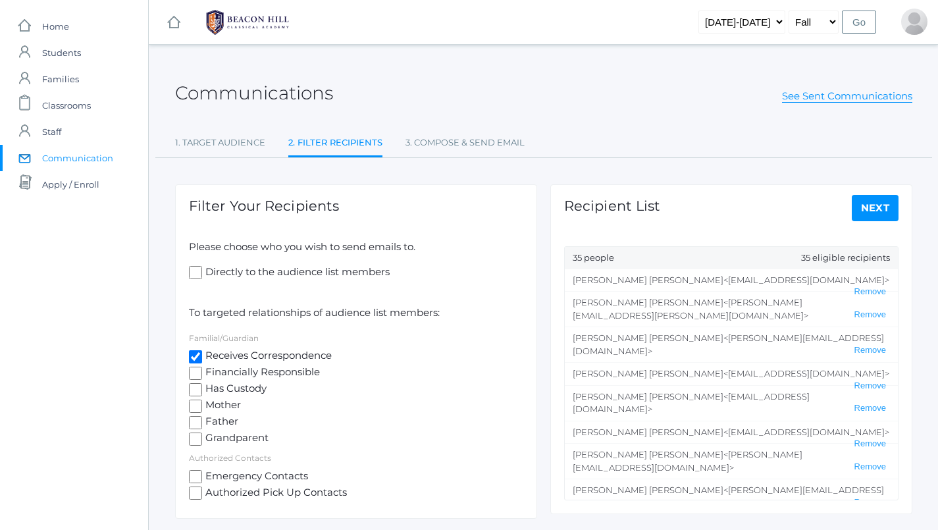 Image resolution: width=938 pixels, height=530 pixels. What do you see at coordinates (196, 273) in the screenshot?
I see `input: Directly to the audience list members` at bounding box center [196, 273].